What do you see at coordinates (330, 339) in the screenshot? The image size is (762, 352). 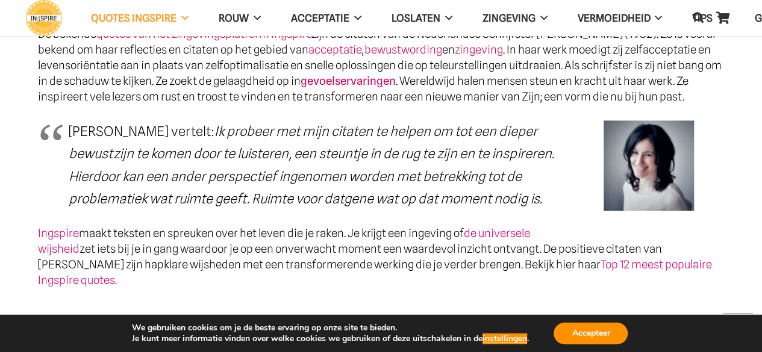 I see `p: Je kunt meer informatie vinden over welke cookies we gebruiken of deze uitschakelen in de .` at bounding box center [330, 339].